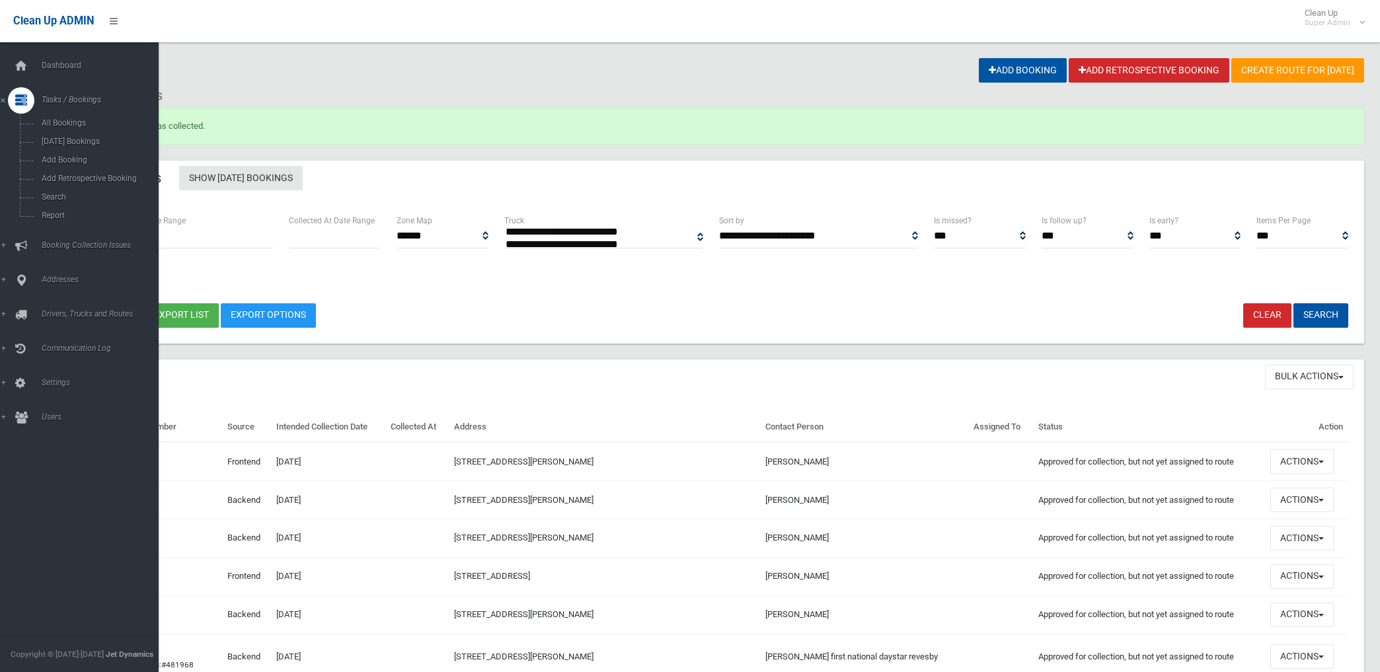 The width and height of the screenshot is (1380, 672). Describe the element at coordinates (165, 428) in the screenshot. I see `th: Booking Number` at that location.